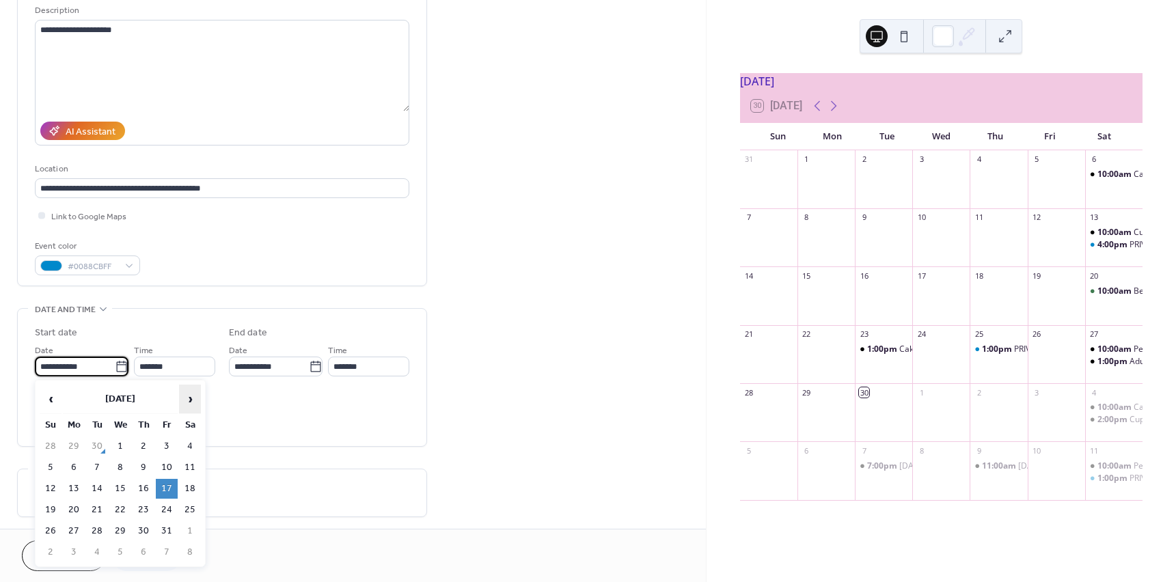 Image resolution: width=1176 pixels, height=582 pixels. I want to click on div: Mon, so click(832, 137).